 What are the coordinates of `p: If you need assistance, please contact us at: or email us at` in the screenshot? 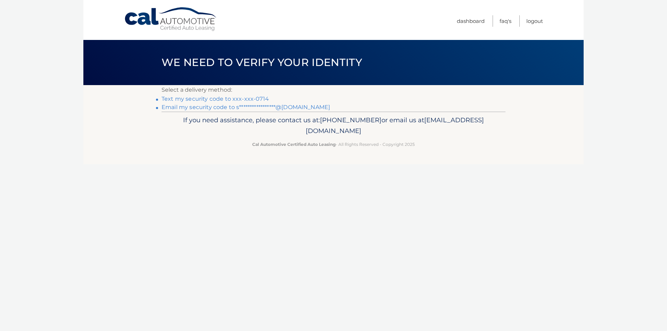 It's located at (334, 126).